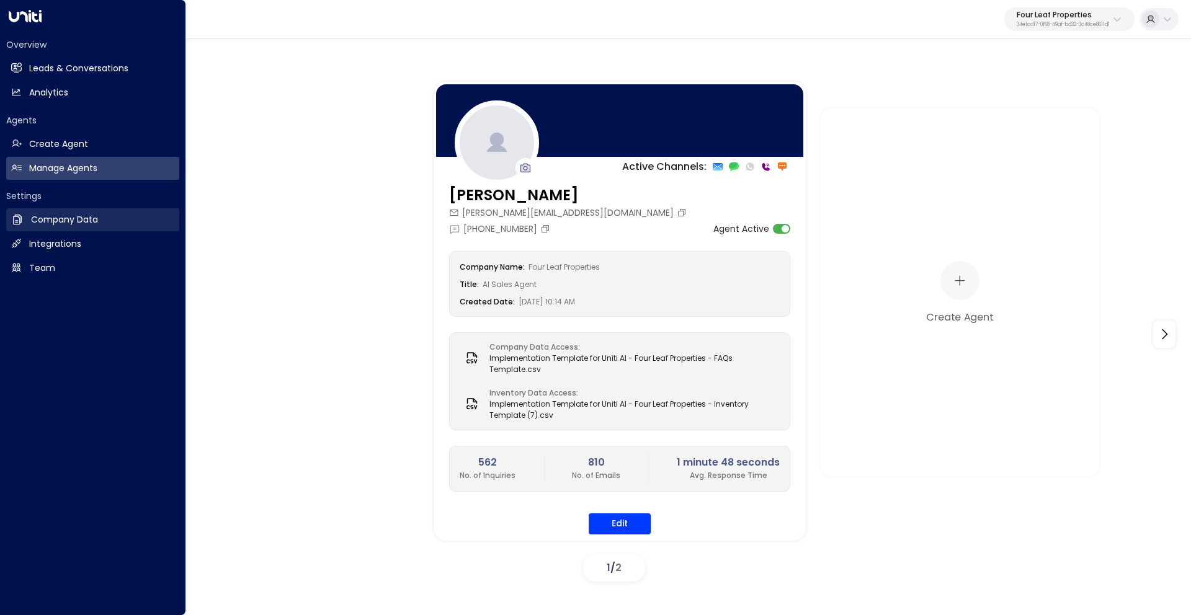  What do you see at coordinates (1063, 25) in the screenshot?
I see `p: 34e1cd17-0f68-49af-bd32-3c48ce8611d1` at bounding box center [1063, 25].